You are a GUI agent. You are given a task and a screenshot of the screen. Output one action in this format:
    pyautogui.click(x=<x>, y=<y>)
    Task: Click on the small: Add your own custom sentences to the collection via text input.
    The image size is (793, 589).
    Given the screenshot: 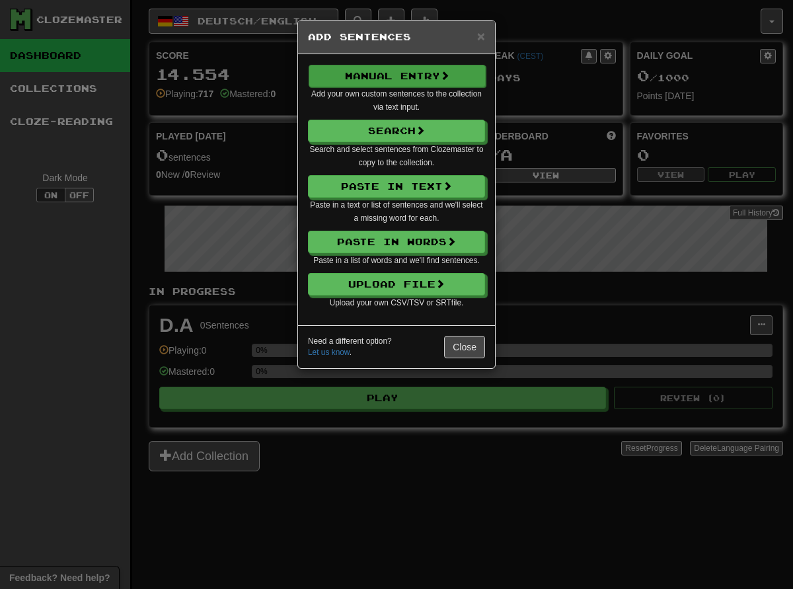 What is the action you would take?
    pyautogui.click(x=396, y=100)
    